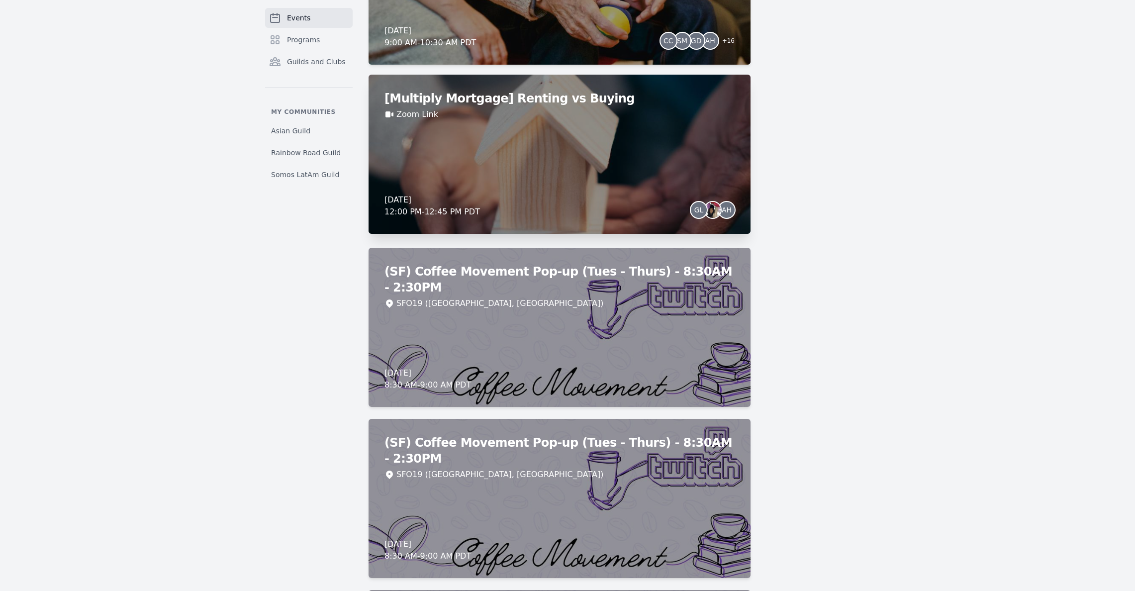 The height and width of the screenshot is (591, 1135). I want to click on span: + 16, so click(725, 42).